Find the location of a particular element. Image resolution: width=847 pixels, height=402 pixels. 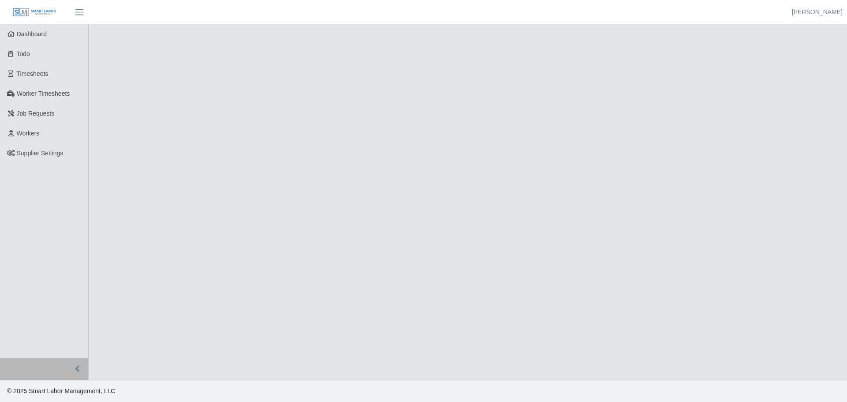

span: © 2025 Smart Labor Management, LLC is located at coordinates (61, 391).